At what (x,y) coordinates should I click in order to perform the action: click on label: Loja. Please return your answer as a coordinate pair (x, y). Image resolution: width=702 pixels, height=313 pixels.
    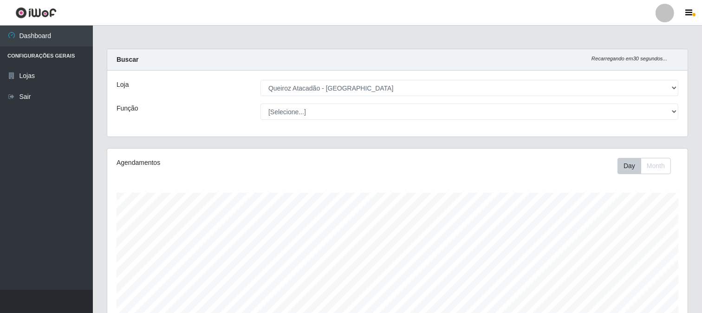
    Looking at the image, I should click on (123, 85).